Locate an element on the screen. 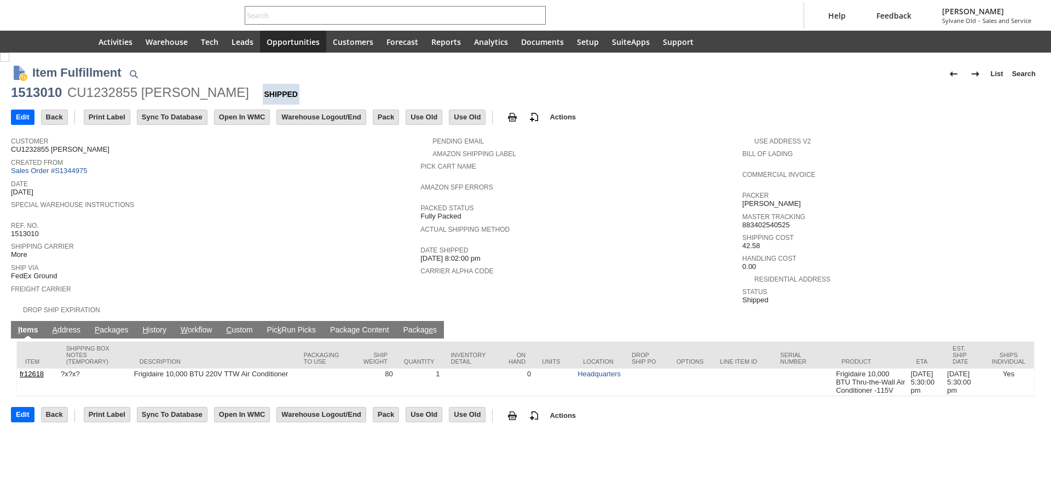  a: Customers is located at coordinates (353, 42).